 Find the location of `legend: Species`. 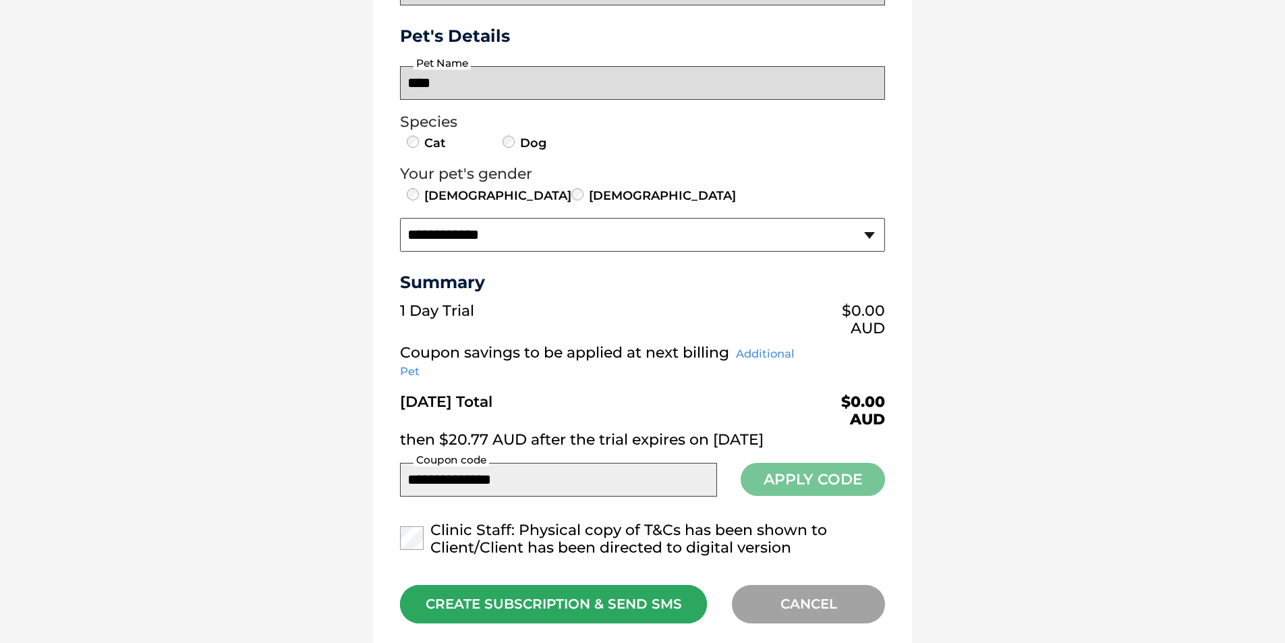

legend: Species is located at coordinates (642, 122).